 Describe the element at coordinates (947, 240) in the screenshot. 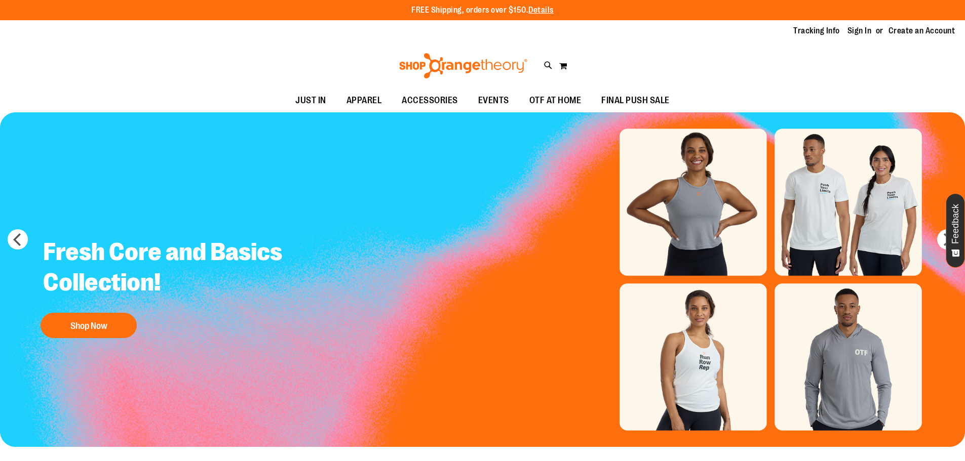

I see `button: next` at that location.